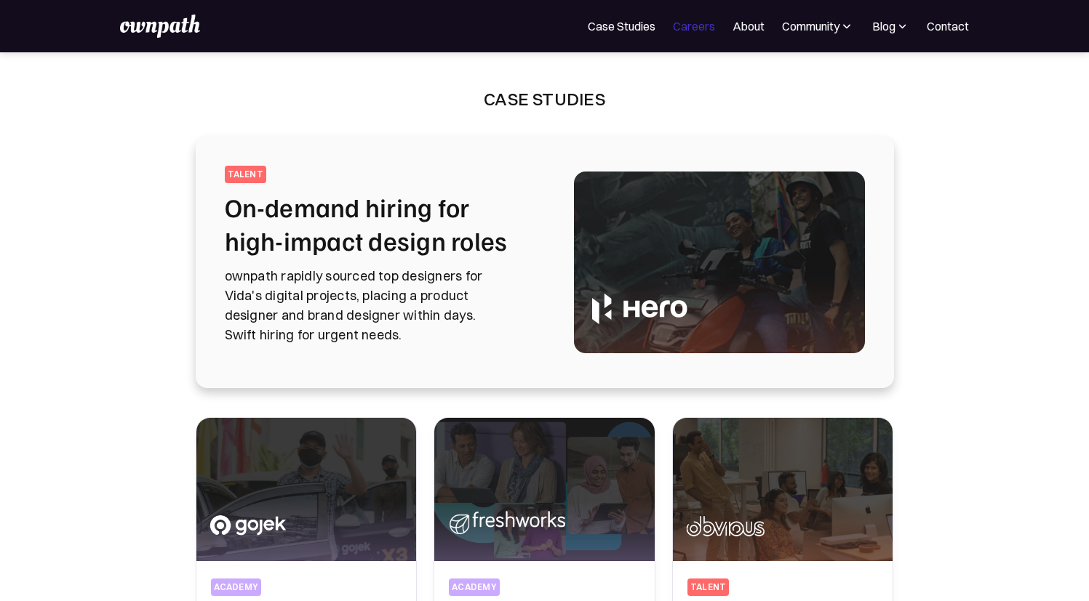 The height and width of the screenshot is (601, 1089). What do you see at coordinates (236, 588) in the screenshot?
I see `div: academy` at bounding box center [236, 588].